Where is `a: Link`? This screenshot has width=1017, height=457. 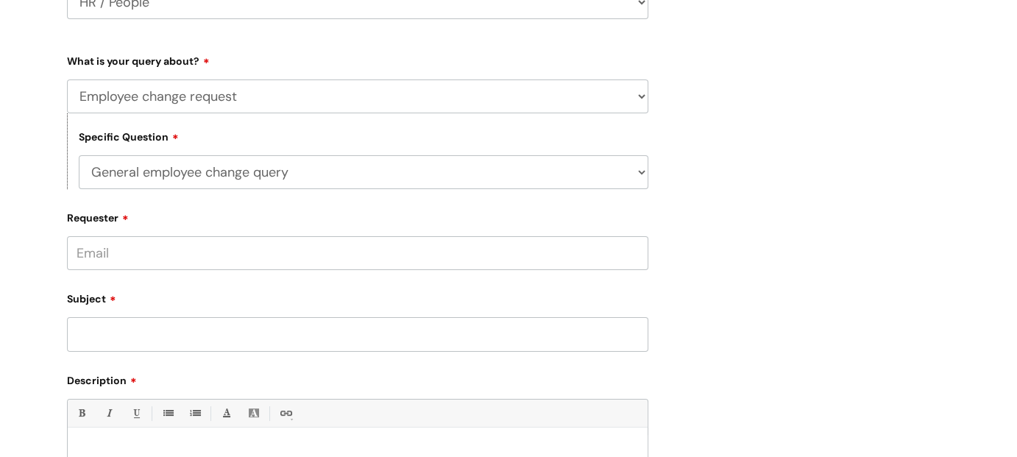
a: Link is located at coordinates (285, 413).